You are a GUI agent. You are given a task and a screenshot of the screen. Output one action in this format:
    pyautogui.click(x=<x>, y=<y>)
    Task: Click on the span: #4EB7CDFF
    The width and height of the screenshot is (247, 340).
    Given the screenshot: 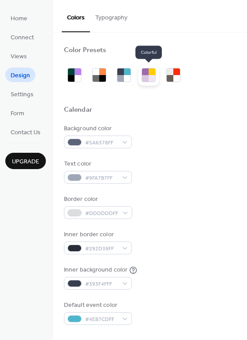 What is the action you would take?
    pyautogui.click(x=102, y=319)
    